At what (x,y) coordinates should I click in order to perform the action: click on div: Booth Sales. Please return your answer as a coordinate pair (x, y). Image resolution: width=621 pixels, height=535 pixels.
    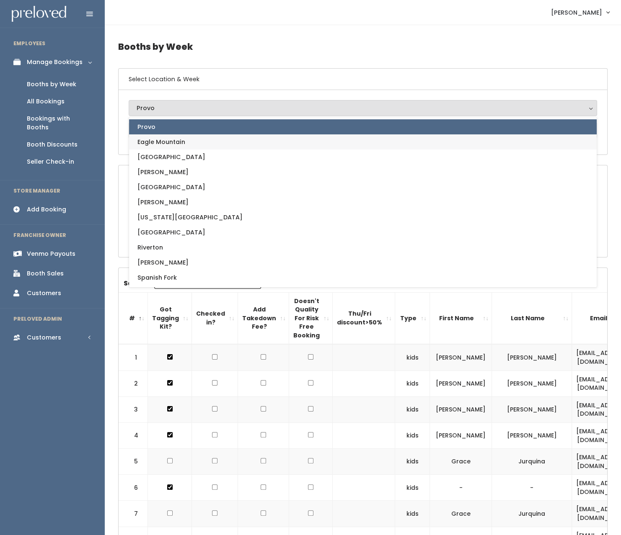
    Looking at the image, I should click on (45, 273).